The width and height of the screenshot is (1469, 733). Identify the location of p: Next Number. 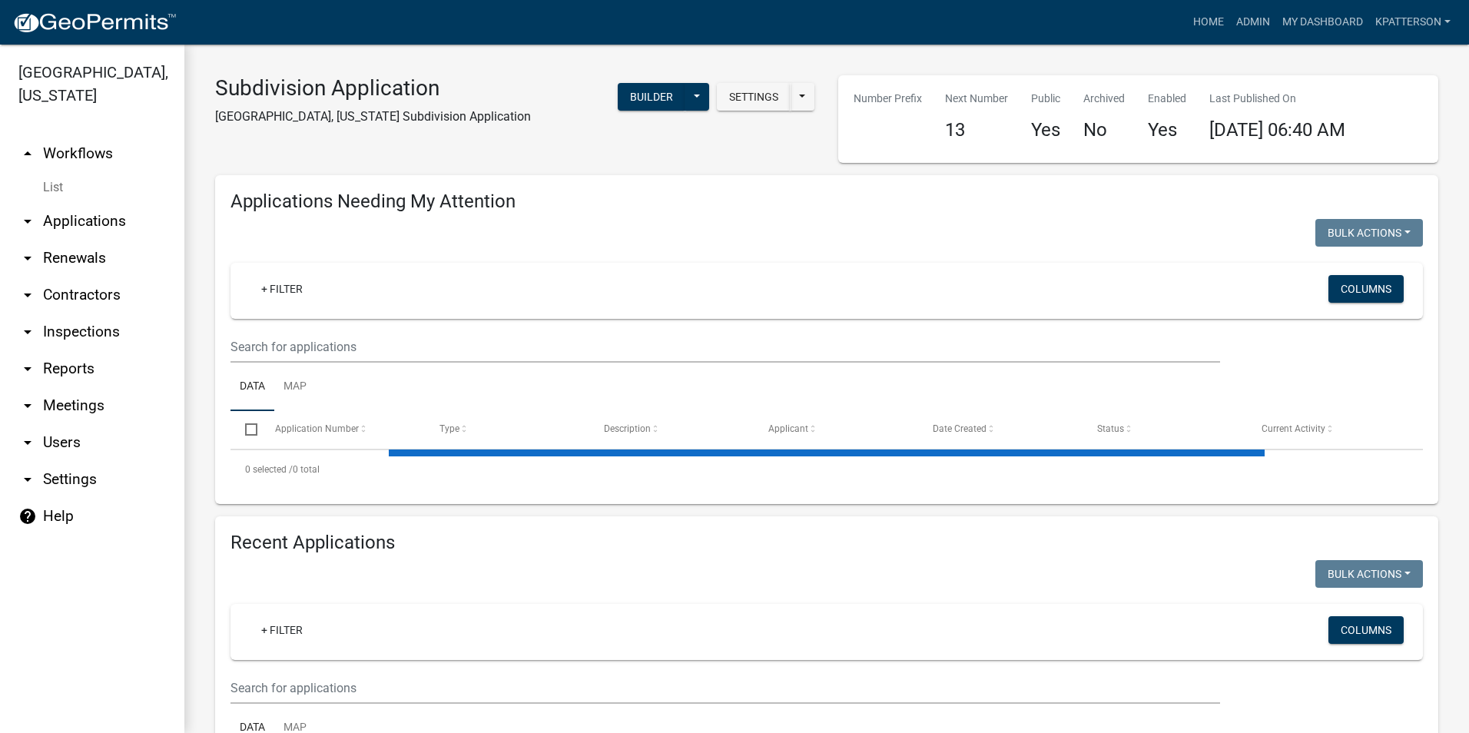
(976, 98).